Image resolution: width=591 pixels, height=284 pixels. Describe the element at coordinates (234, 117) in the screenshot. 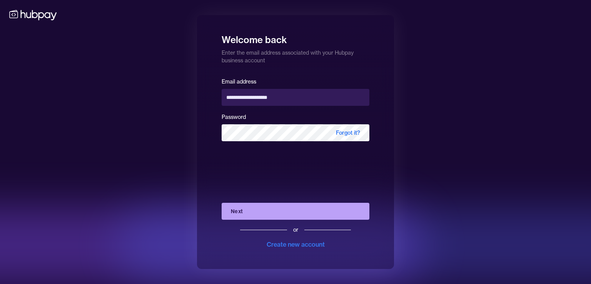

I see `label: Password` at that location.